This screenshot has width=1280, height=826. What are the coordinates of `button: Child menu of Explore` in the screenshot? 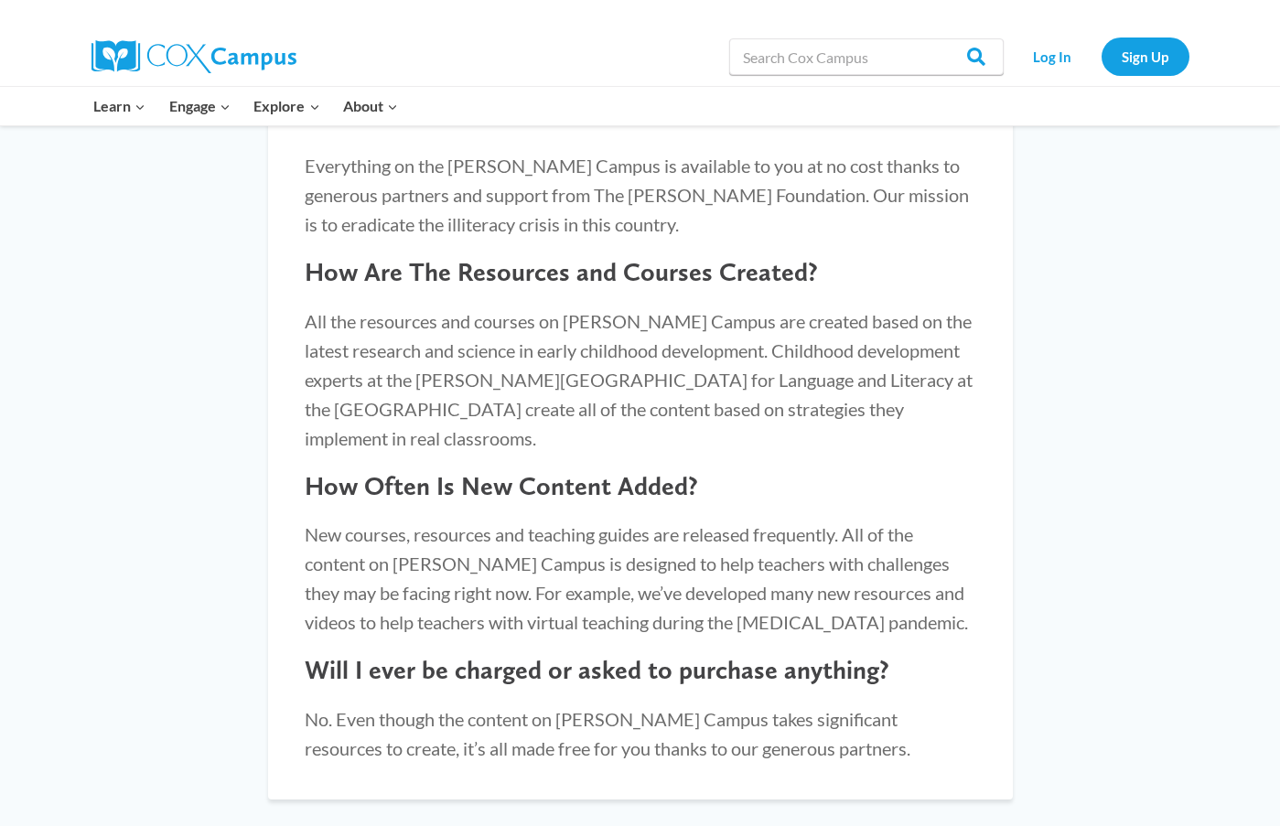 It's located at (287, 106).